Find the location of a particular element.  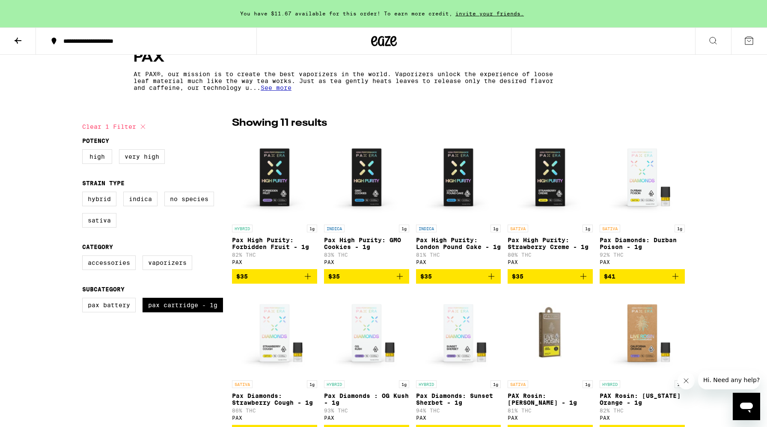

p: Pax High Purity: Strawberry Creme - 1g is located at coordinates (550, 243).